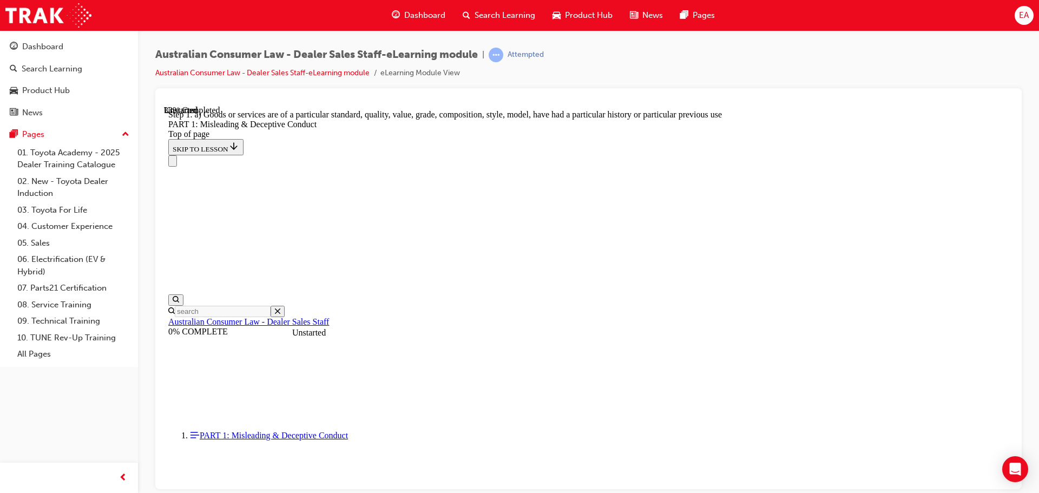 The image size is (1039, 493). Describe the element at coordinates (525, 55) in the screenshot. I see `div: Attempted` at that location.